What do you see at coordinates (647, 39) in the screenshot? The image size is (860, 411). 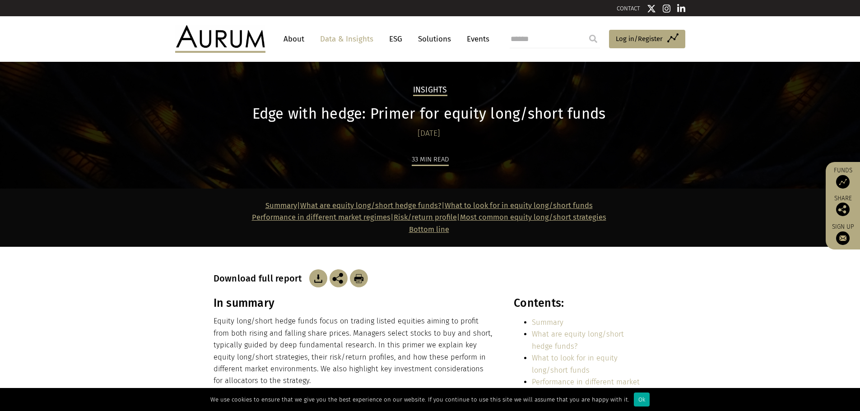 I see `a: Log in/Register` at bounding box center [647, 39].